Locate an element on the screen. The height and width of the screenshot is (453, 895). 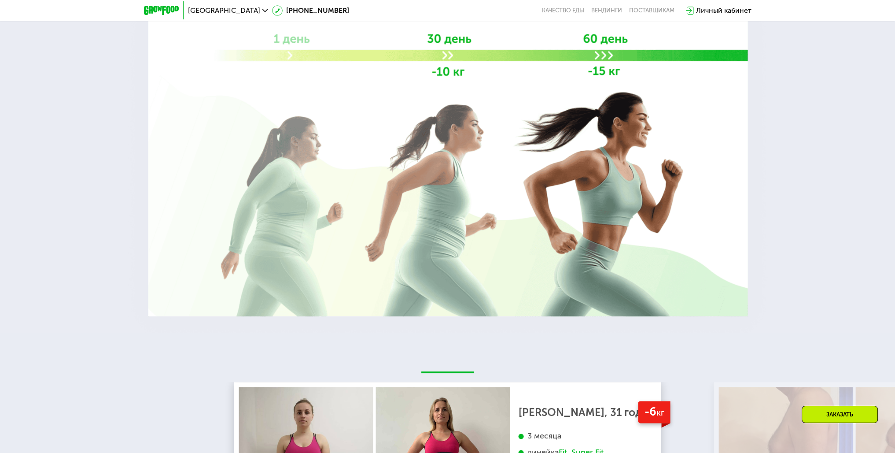
div: Личный кабинет is located at coordinates (724, 11).